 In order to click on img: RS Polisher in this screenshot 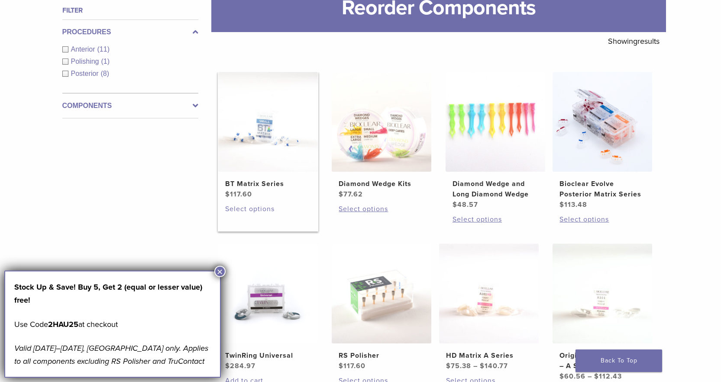, I will do `click(382, 293)`.